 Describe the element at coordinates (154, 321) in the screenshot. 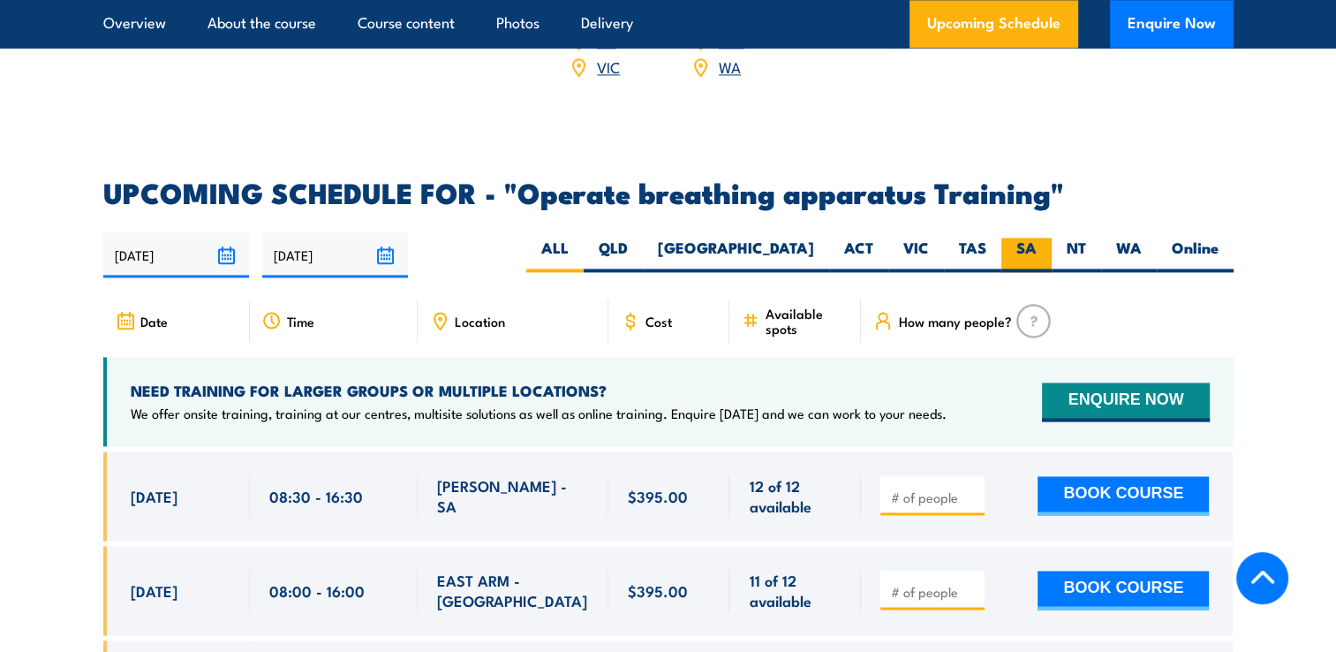

I see `span: Date` at that location.